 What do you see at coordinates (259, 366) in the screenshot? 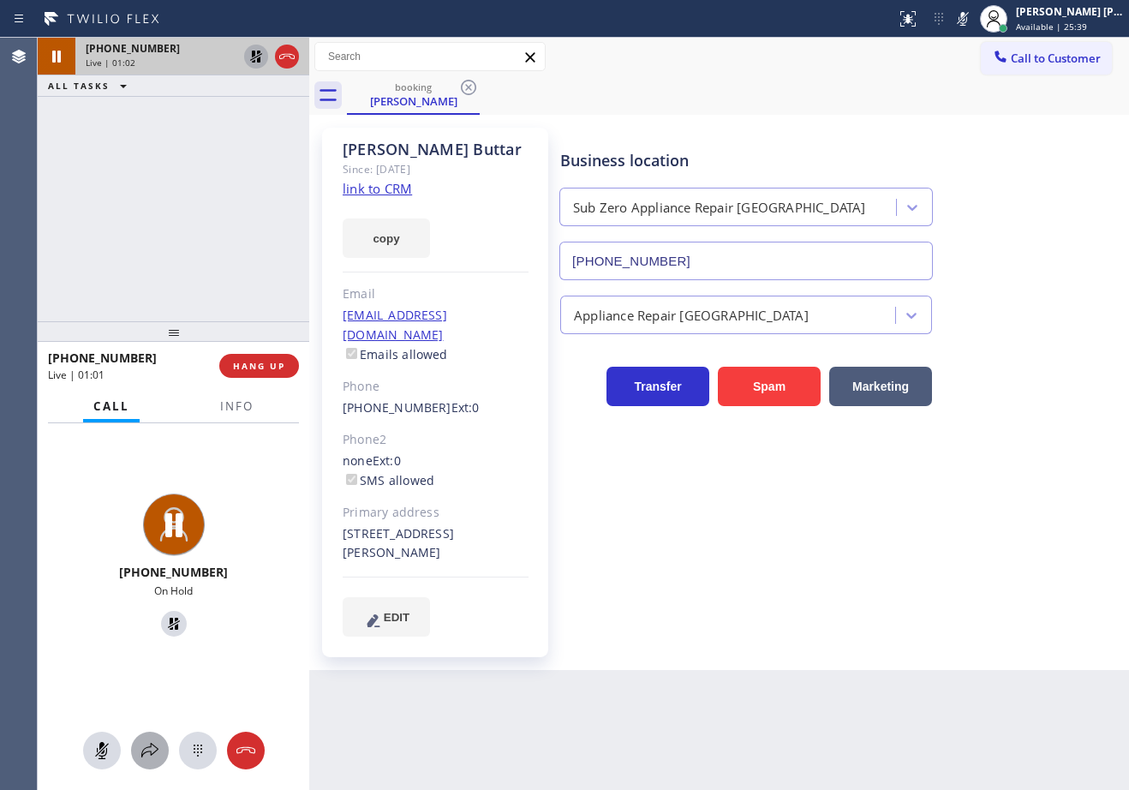
I see `button: HANG UP` at bounding box center [259, 366].